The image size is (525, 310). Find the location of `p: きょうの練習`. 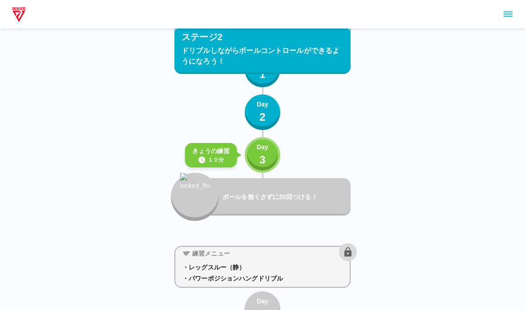

p: きょうの練習 is located at coordinates (211, 151).